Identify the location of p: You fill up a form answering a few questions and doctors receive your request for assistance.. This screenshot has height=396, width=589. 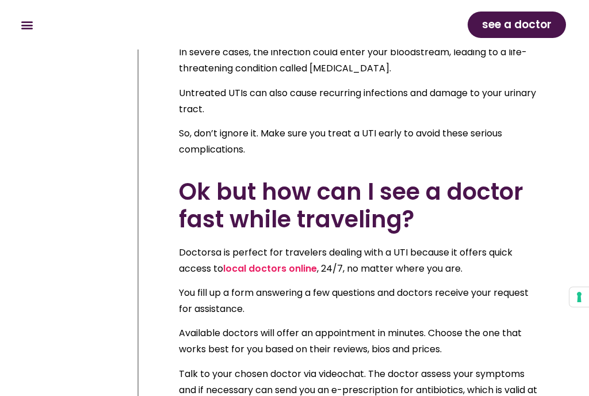
(360, 301).